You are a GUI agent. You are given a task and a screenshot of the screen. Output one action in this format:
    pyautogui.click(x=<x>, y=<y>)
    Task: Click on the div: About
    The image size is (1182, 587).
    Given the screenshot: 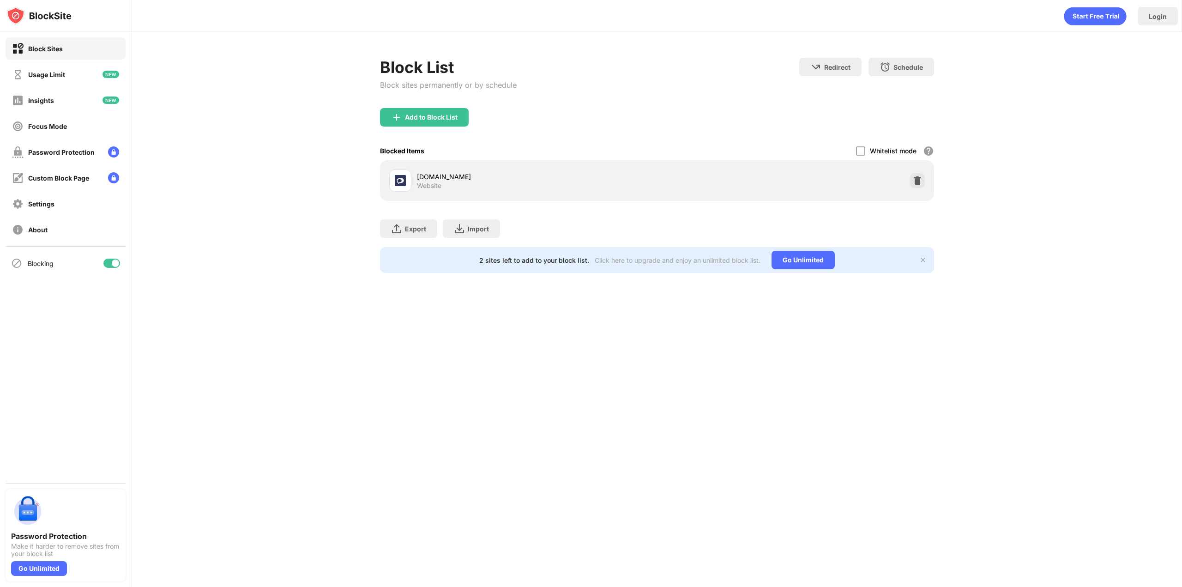 What is the action you would take?
    pyautogui.click(x=38, y=230)
    